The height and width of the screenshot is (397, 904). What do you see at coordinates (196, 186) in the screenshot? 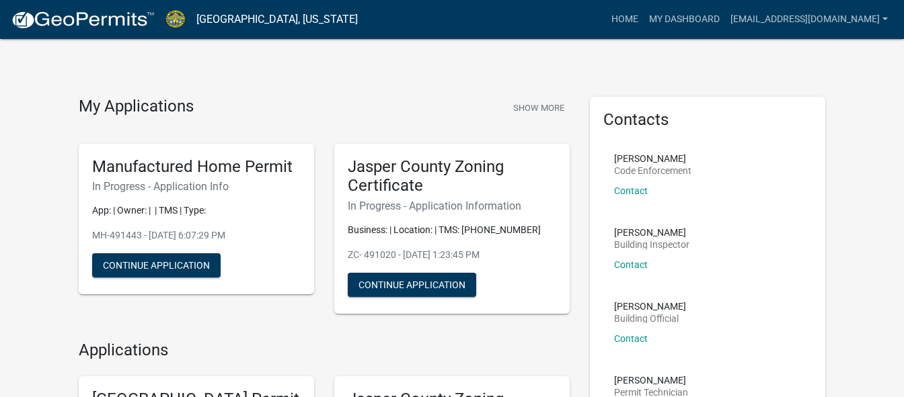
I see `h6: In Progress - Application Info` at bounding box center [196, 186].